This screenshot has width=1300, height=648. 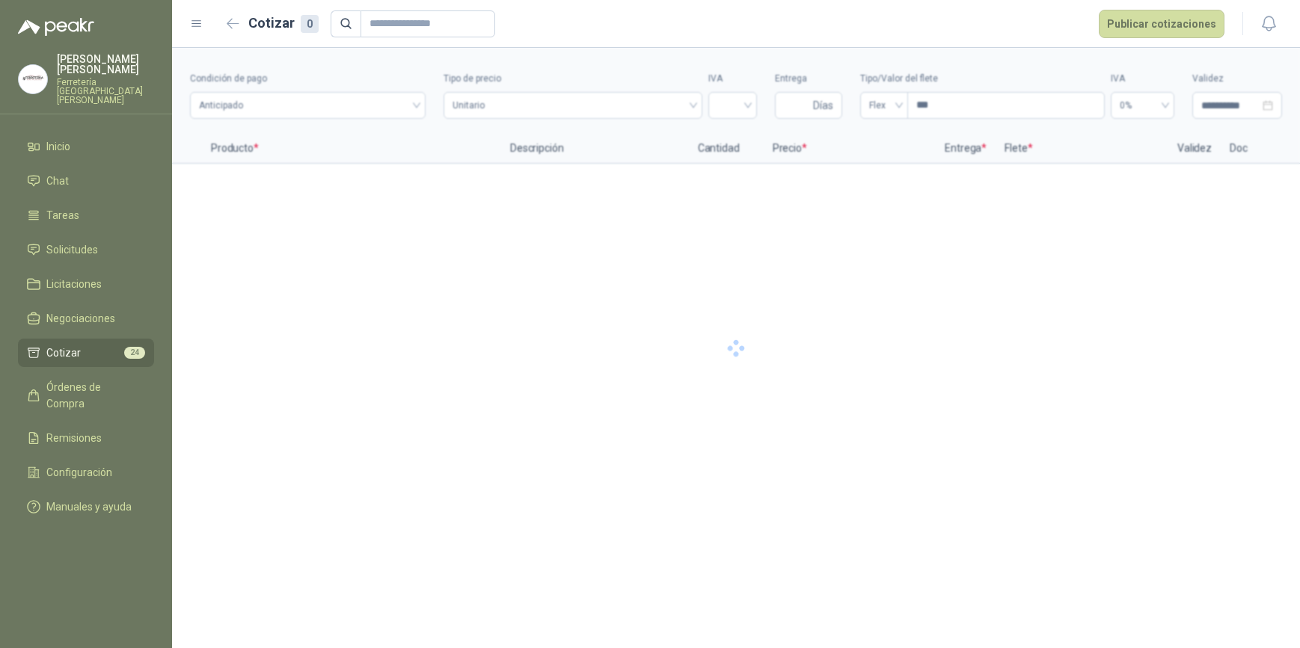 I want to click on button: Publicar cotizaciones, so click(x=1161, y=24).